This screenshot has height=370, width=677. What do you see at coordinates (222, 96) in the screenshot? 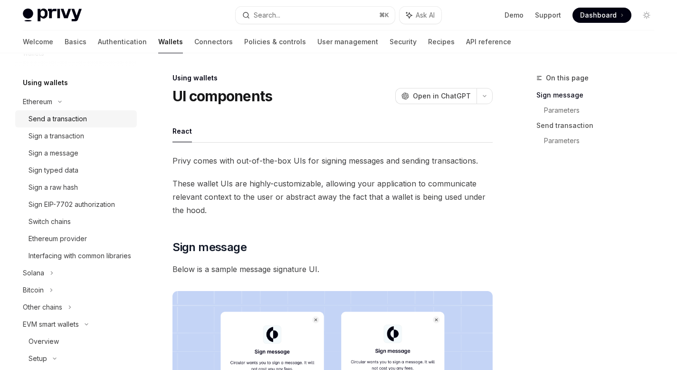
I see `h1: UI components` at bounding box center [222, 96].